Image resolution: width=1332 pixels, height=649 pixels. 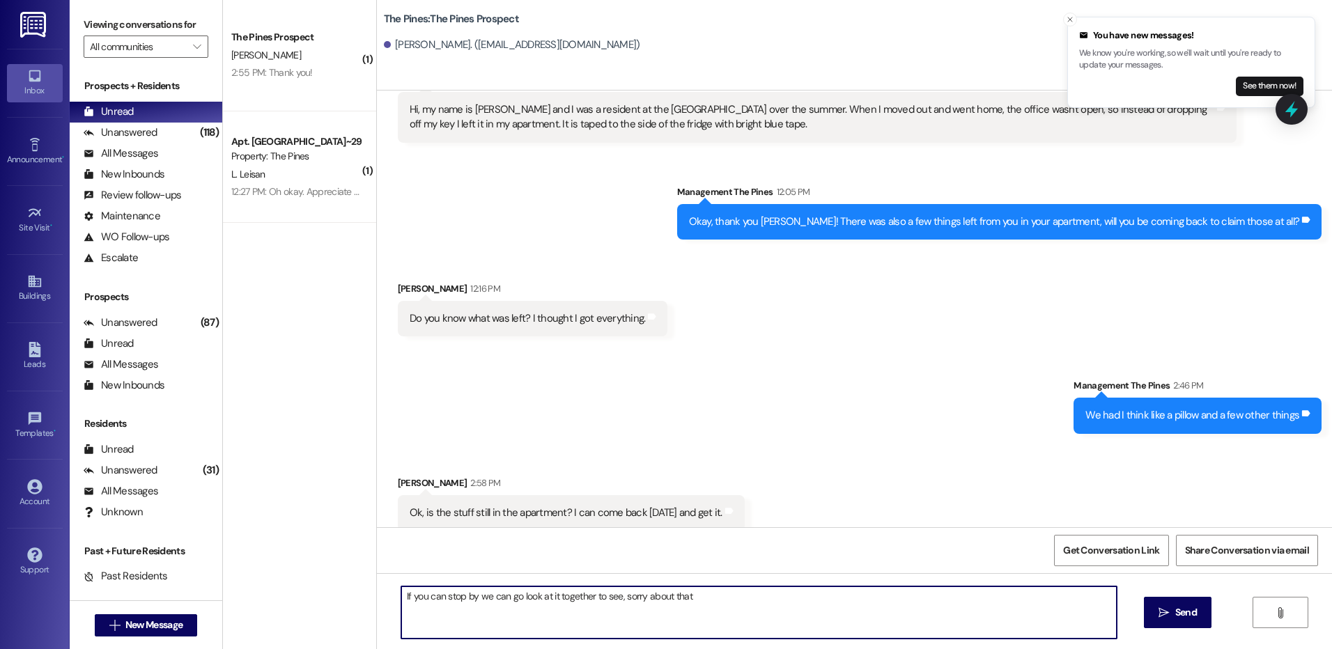 What do you see at coordinates (113, 512) in the screenshot?
I see `div: Unknown` at bounding box center [113, 512].